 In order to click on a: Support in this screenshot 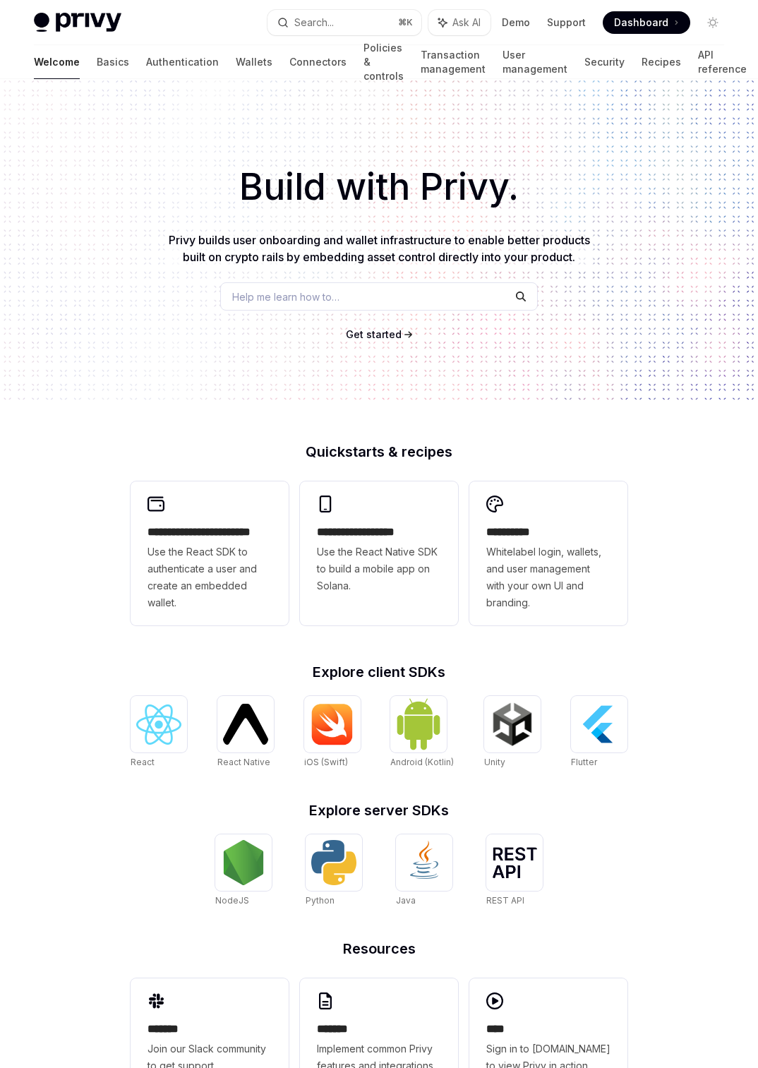, I will do `click(566, 23)`.